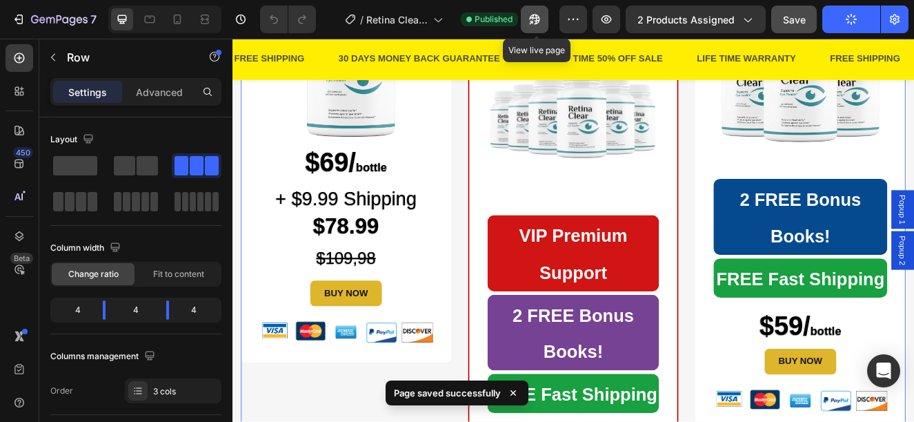  Describe the element at coordinates (814, 208) in the screenshot. I see `span: Popup 1` at that location.